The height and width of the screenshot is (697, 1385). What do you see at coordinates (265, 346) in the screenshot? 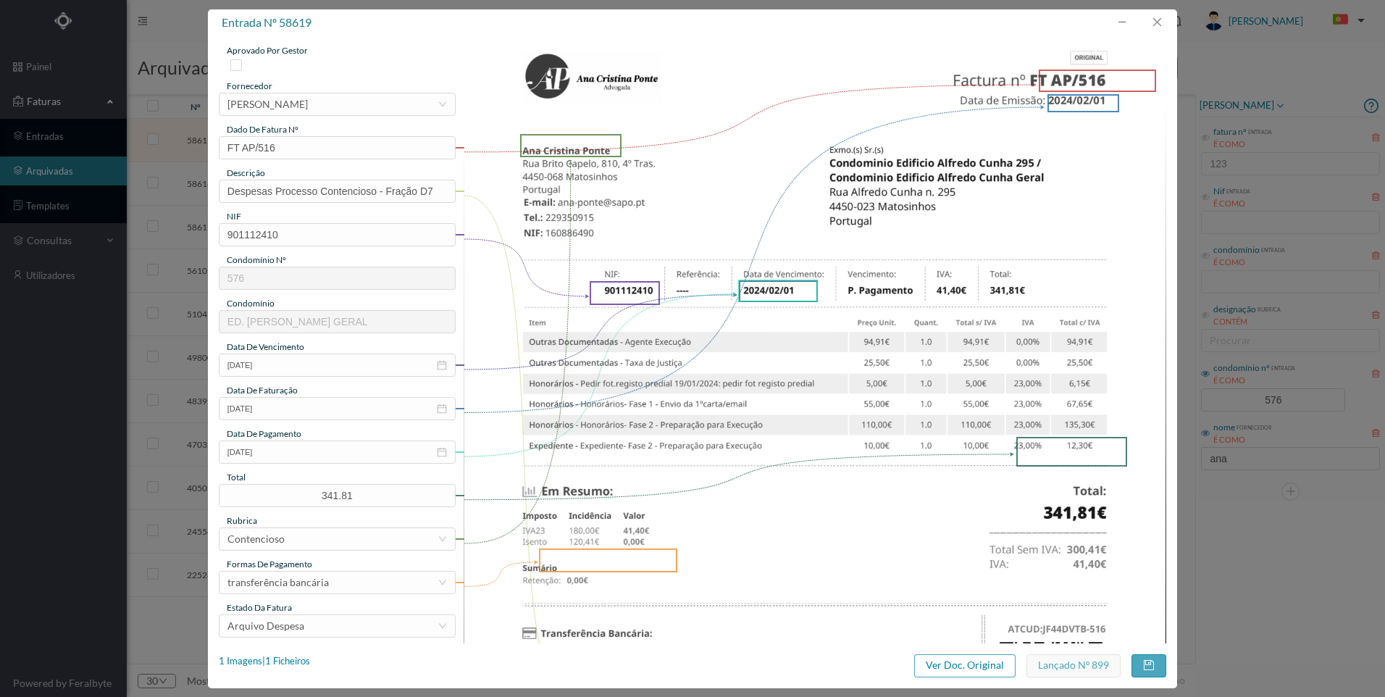
I see `span: data de vencimento` at bounding box center [265, 346].